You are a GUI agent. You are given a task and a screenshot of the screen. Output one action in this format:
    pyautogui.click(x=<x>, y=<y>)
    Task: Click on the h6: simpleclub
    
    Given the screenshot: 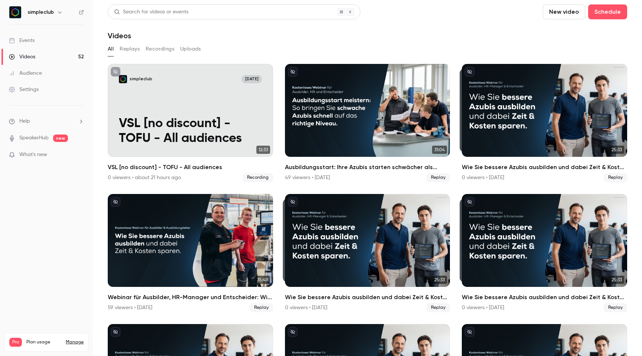 What is the action you would take?
    pyautogui.click(x=40, y=12)
    